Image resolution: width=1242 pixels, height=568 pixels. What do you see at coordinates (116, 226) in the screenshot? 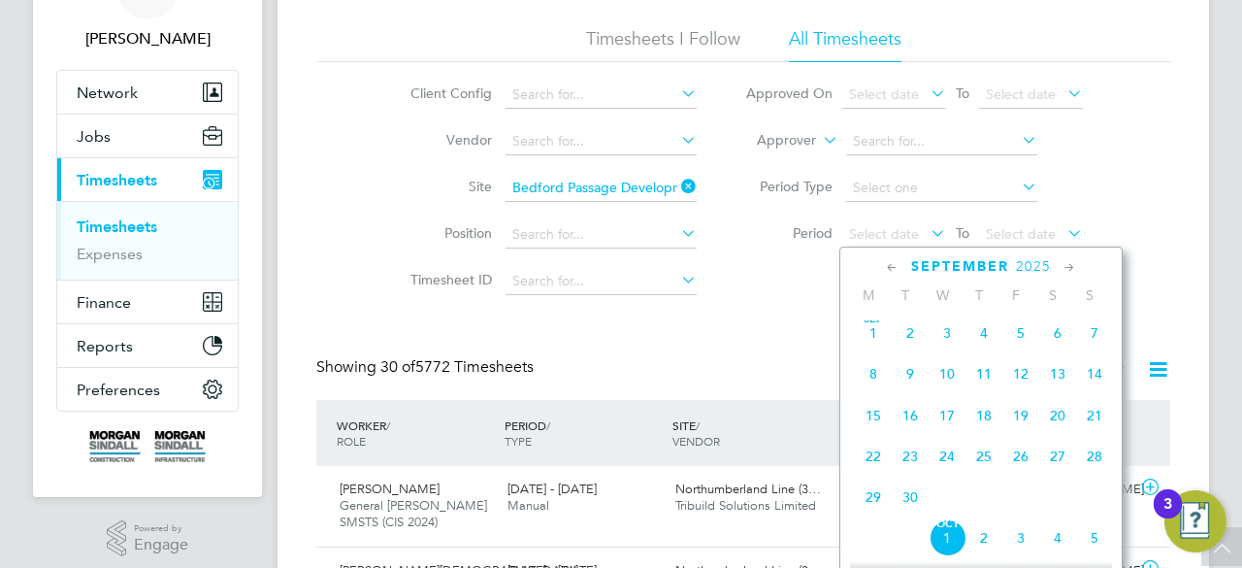
I see `a: Timesheets` at bounding box center [116, 226].